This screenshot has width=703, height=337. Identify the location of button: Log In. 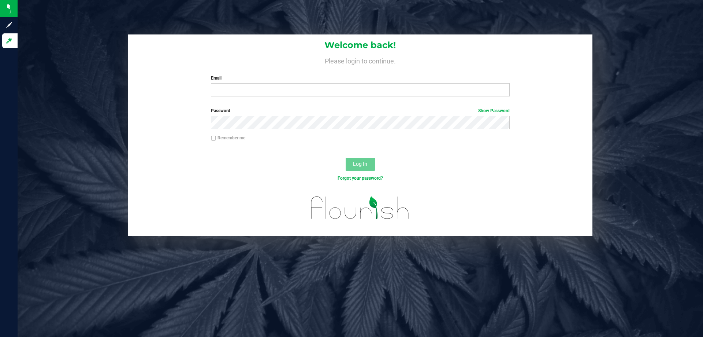
(360, 164).